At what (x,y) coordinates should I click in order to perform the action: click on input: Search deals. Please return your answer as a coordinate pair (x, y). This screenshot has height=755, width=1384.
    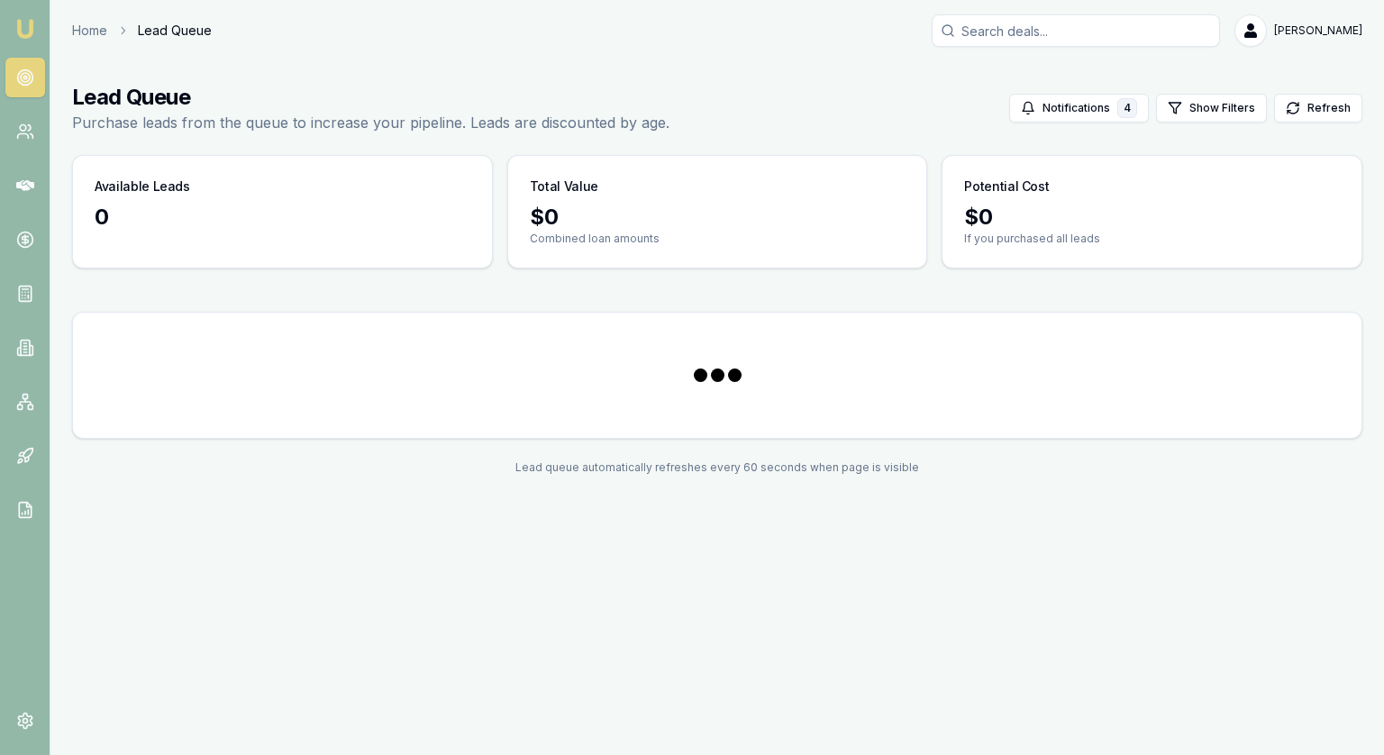
    Looking at the image, I should click on (1076, 31).